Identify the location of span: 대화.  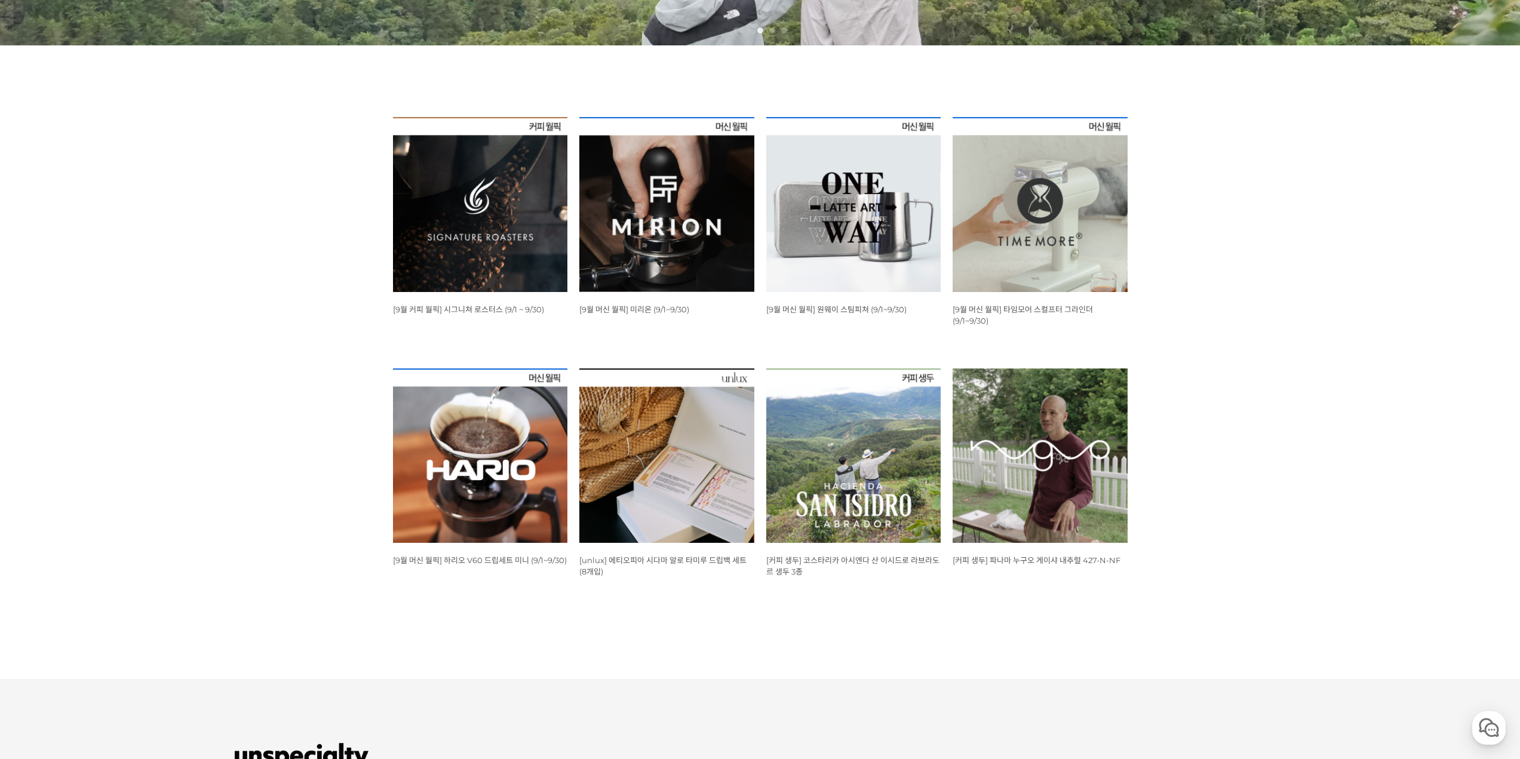
(116, 402).